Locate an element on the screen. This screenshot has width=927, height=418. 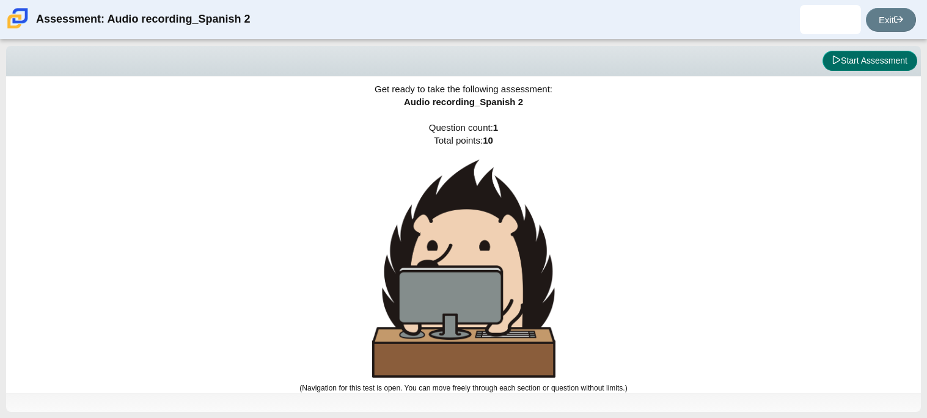
a: Exit is located at coordinates (891, 20).